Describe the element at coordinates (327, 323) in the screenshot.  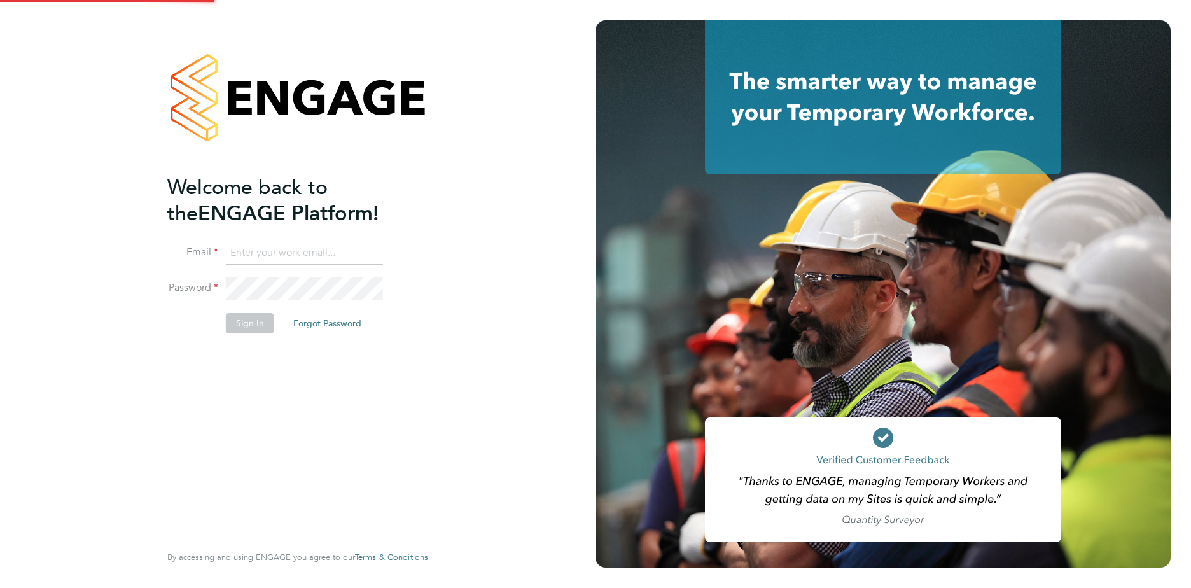
I see `button: Forgot Password` at that location.